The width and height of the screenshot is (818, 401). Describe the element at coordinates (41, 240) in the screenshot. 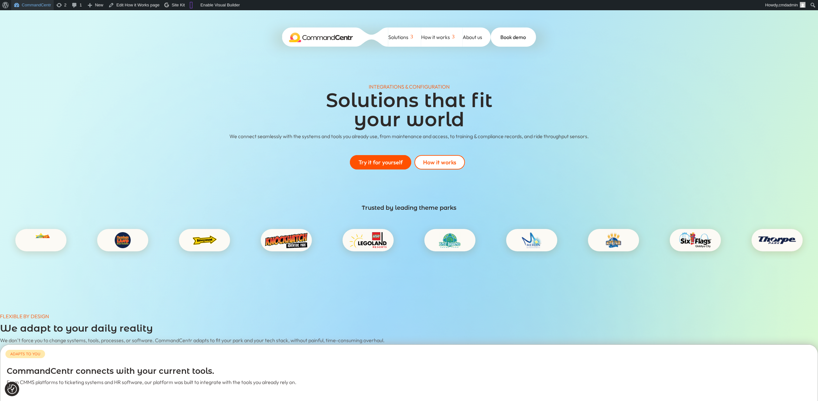

I see `img: Chessington_World_of_Adventures_Resort_official_Logo-300x269` at that location.